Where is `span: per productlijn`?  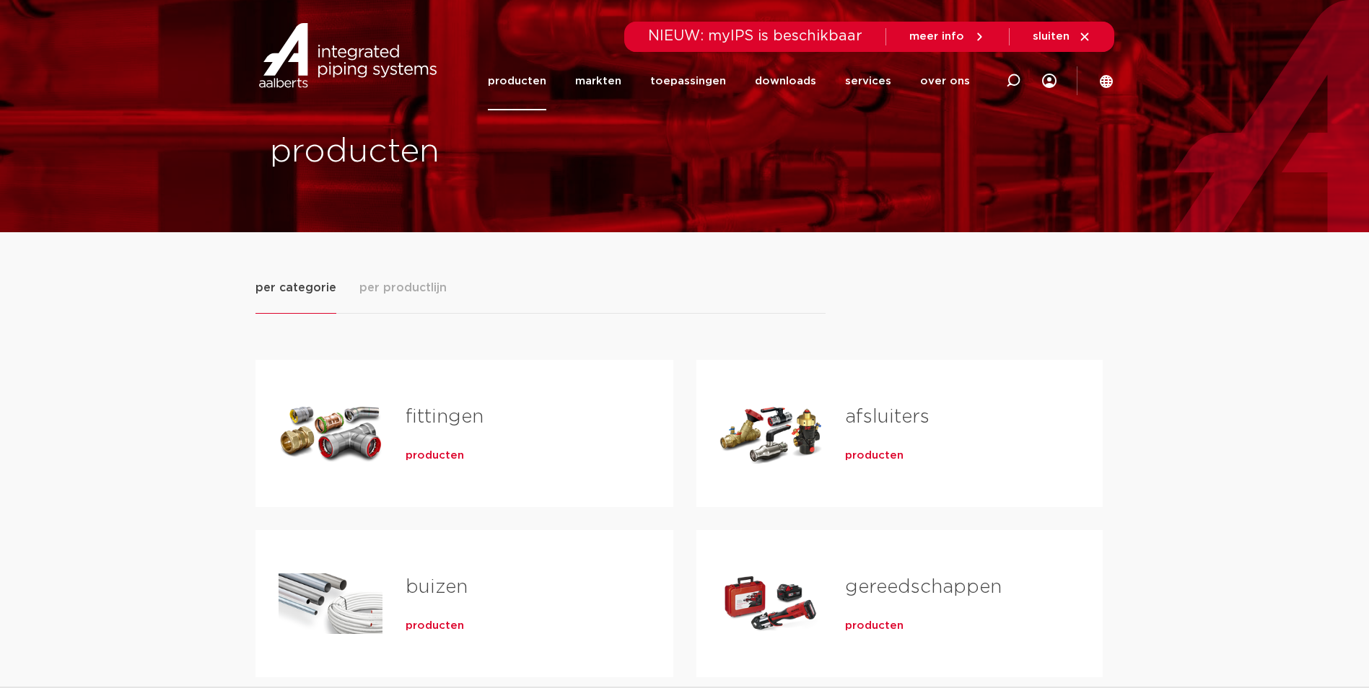 span: per productlijn is located at coordinates (403, 288).